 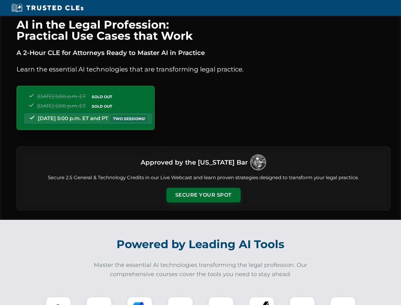 What do you see at coordinates (204, 53) in the screenshot?
I see `p: A 2-Hour CLE for Attorneys Ready to Master AI in Practice` at bounding box center [204, 53].